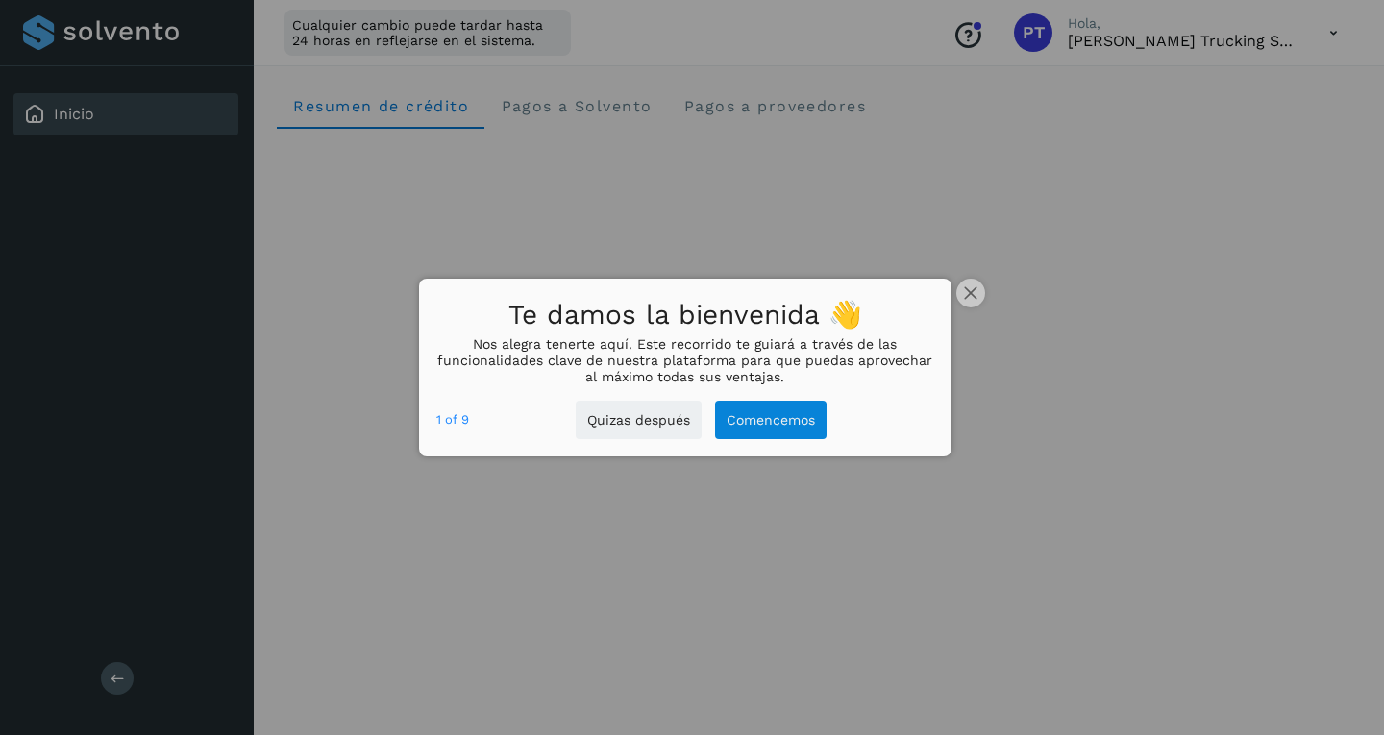 The image size is (1384, 735). I want to click on h1: Te damos la bienvenida 👋, so click(685, 315).